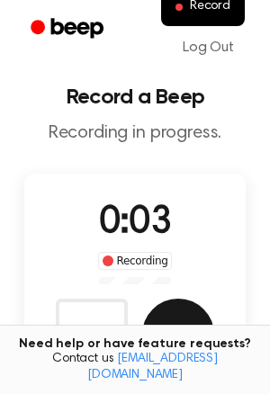 The width and height of the screenshot is (270, 394). I want to click on span: 0:03, so click(135, 223).